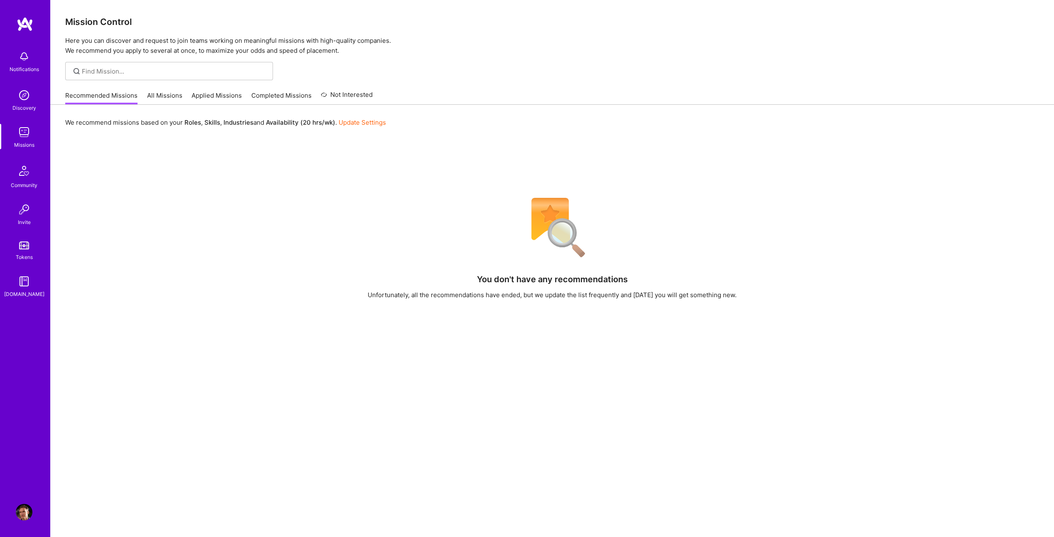 Image resolution: width=1054 pixels, height=537 pixels. What do you see at coordinates (24, 69) in the screenshot?
I see `div: Notifications` at bounding box center [24, 69].